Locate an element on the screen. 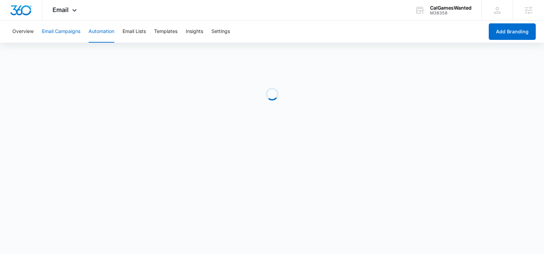  button: Email Lists is located at coordinates (134, 32).